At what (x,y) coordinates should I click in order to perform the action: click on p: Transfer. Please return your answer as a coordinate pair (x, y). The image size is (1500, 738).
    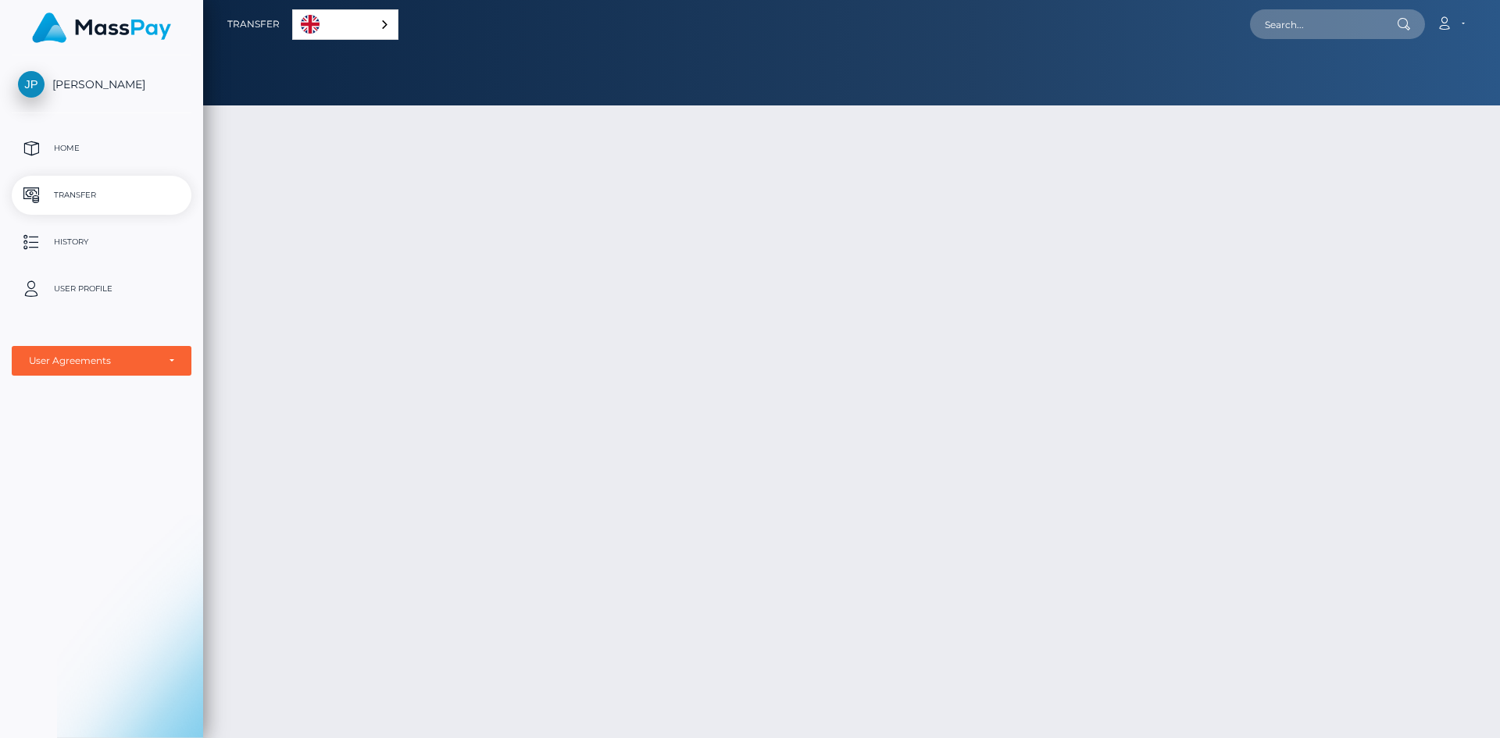
    Looking at the image, I should click on (102, 195).